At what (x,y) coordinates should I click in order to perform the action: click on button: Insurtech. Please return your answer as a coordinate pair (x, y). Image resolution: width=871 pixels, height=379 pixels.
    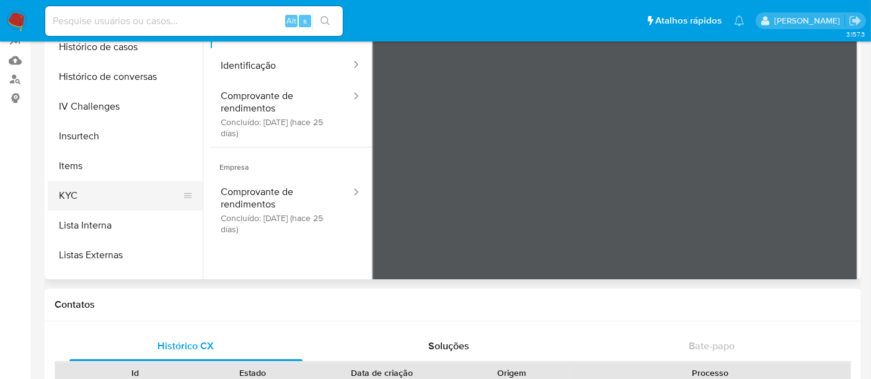
    Looking at the image, I should click on (125, 136).